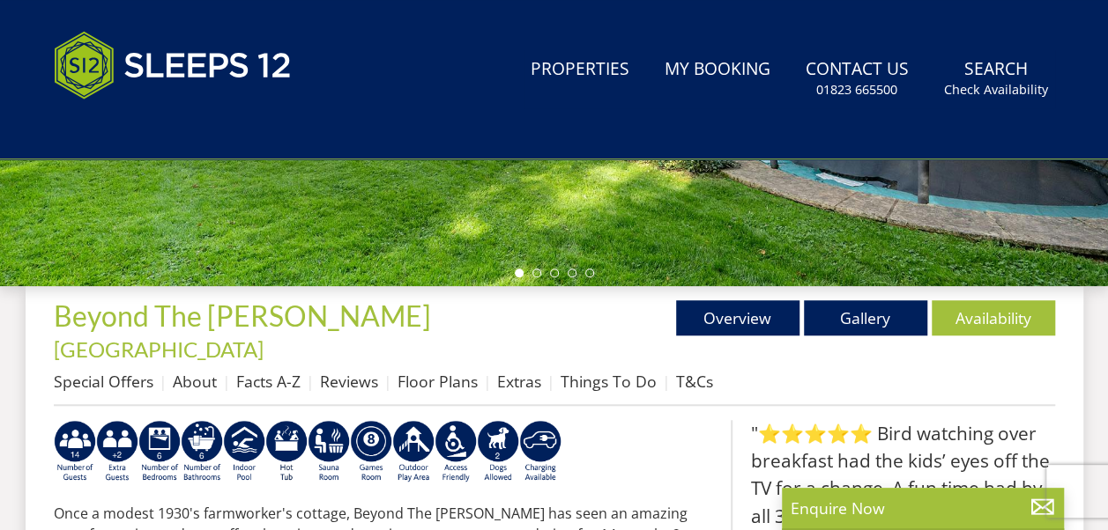 This screenshot has height=530, width=1108. What do you see at coordinates (286, 452) in the screenshot?
I see `img: AD_4nXcpX5uDwed6-YChlrI2BYOgXwgg3aqYHOhRm0XfZB-YtQW2NrmeCr45vGAfVKUq4uWnc59ZmEsEzoF5o39EWARlT1ewO...` at bounding box center [286, 452].